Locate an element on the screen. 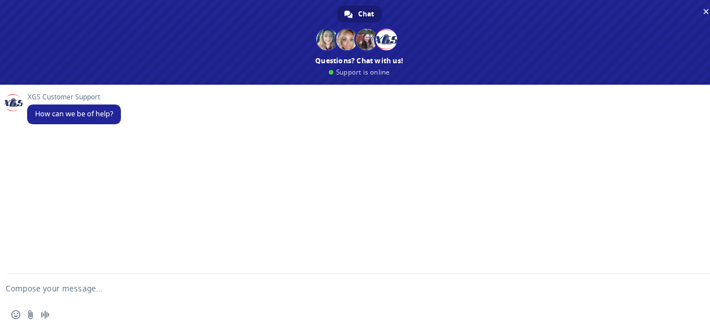  div: Chat is located at coordinates (359, 14).